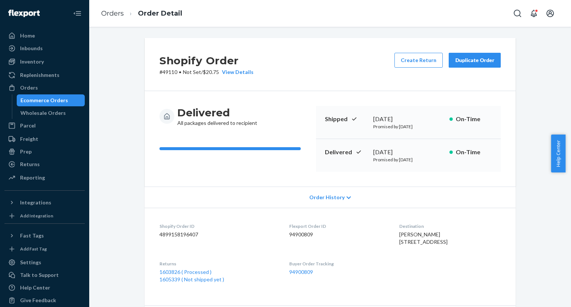  What do you see at coordinates (30, 164) in the screenshot?
I see `div: Returns` at bounding box center [30, 164].